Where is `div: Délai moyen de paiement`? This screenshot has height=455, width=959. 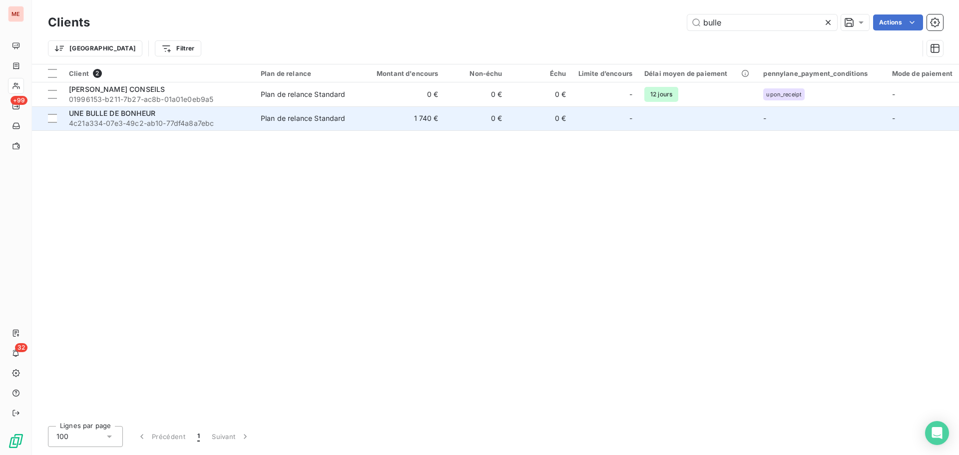 div: Délai moyen de paiement is located at coordinates (698, 73).